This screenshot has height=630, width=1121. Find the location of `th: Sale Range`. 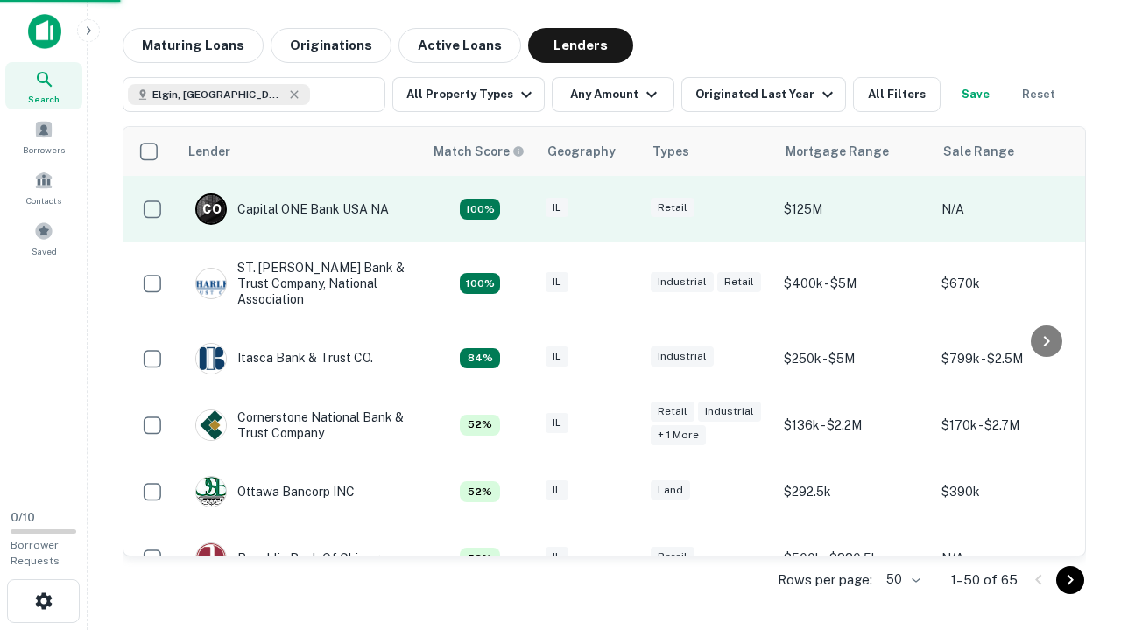

th: Sale Range is located at coordinates (1011, 151).